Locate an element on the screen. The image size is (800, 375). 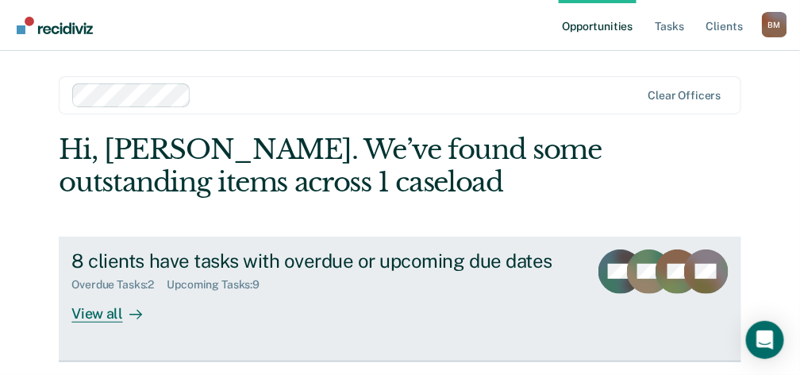
div: Open Intercom Messenger is located at coordinates (765, 340).